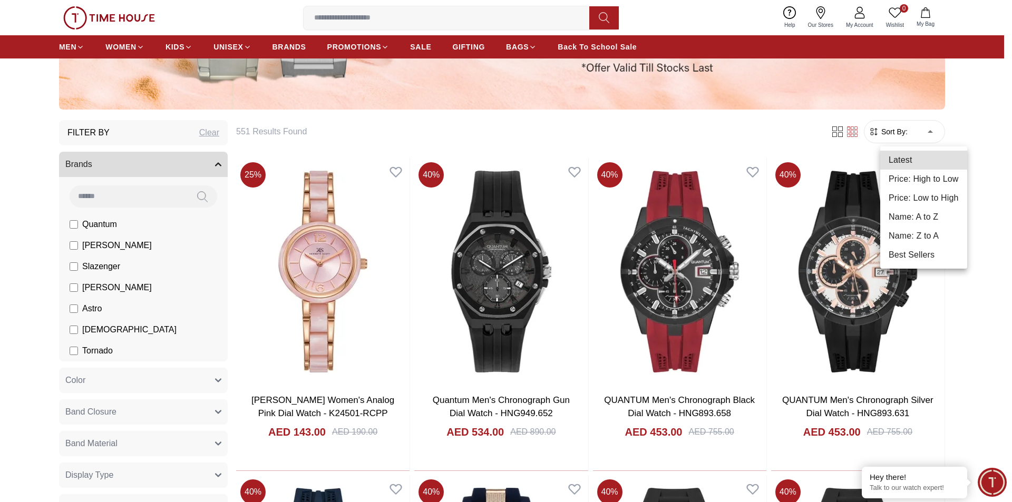 The height and width of the screenshot is (502, 1012). What do you see at coordinates (923, 179) in the screenshot?
I see `li: Price: High to Low` at bounding box center [923, 179].